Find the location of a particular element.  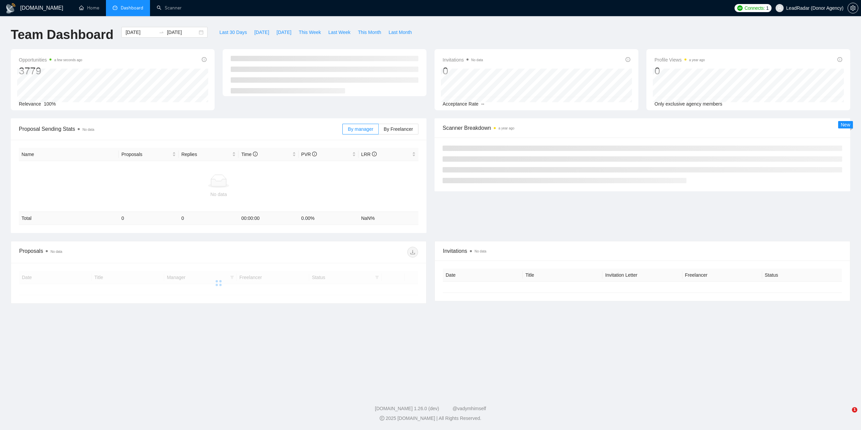

span: Dashboard is located at coordinates (132, 8).